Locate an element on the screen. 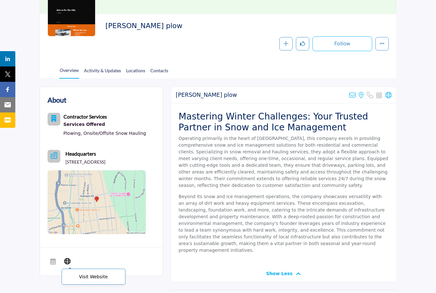 The height and width of the screenshot is (293, 436). button: Category Icon is located at coordinates (54, 119).